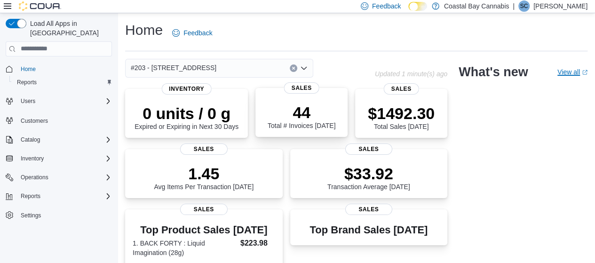  Describe the element at coordinates (28, 69) in the screenshot. I see `a: Home` at that location.